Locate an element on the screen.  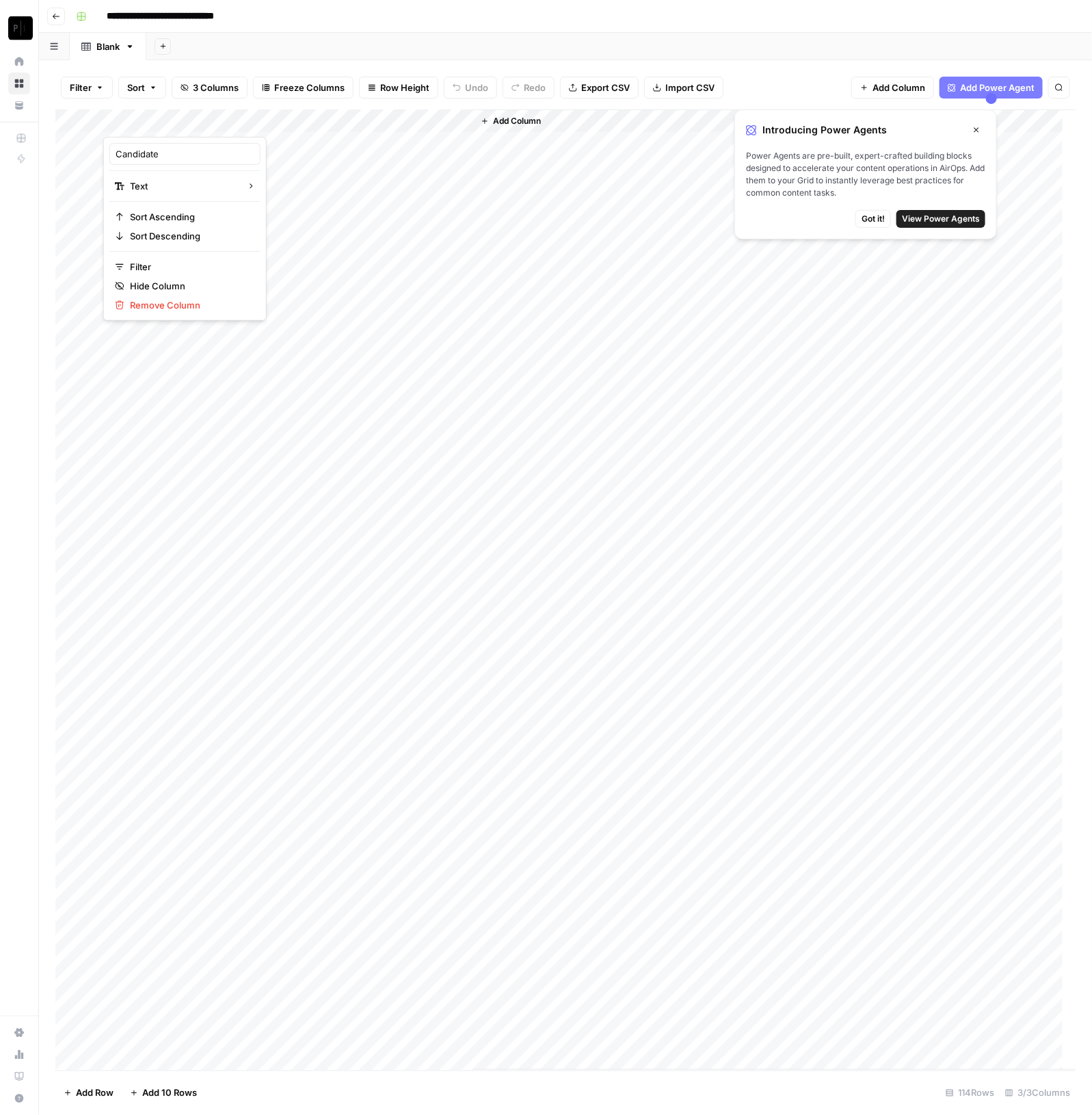
span: Undo is located at coordinates (477, 87).